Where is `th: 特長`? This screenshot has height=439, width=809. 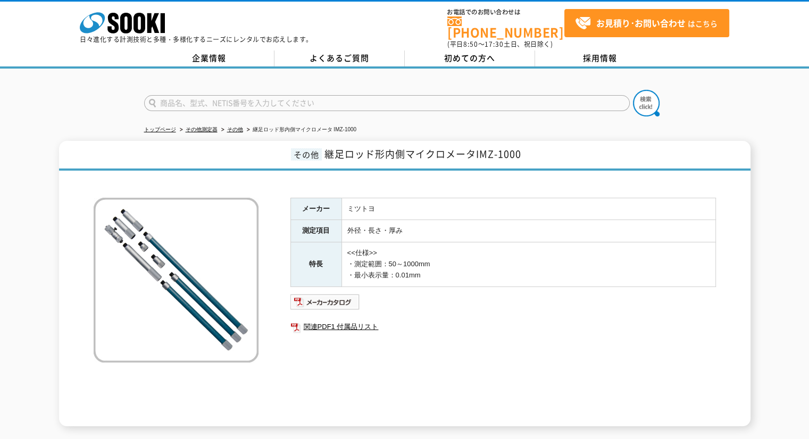
th: 特長 is located at coordinates (316, 264).